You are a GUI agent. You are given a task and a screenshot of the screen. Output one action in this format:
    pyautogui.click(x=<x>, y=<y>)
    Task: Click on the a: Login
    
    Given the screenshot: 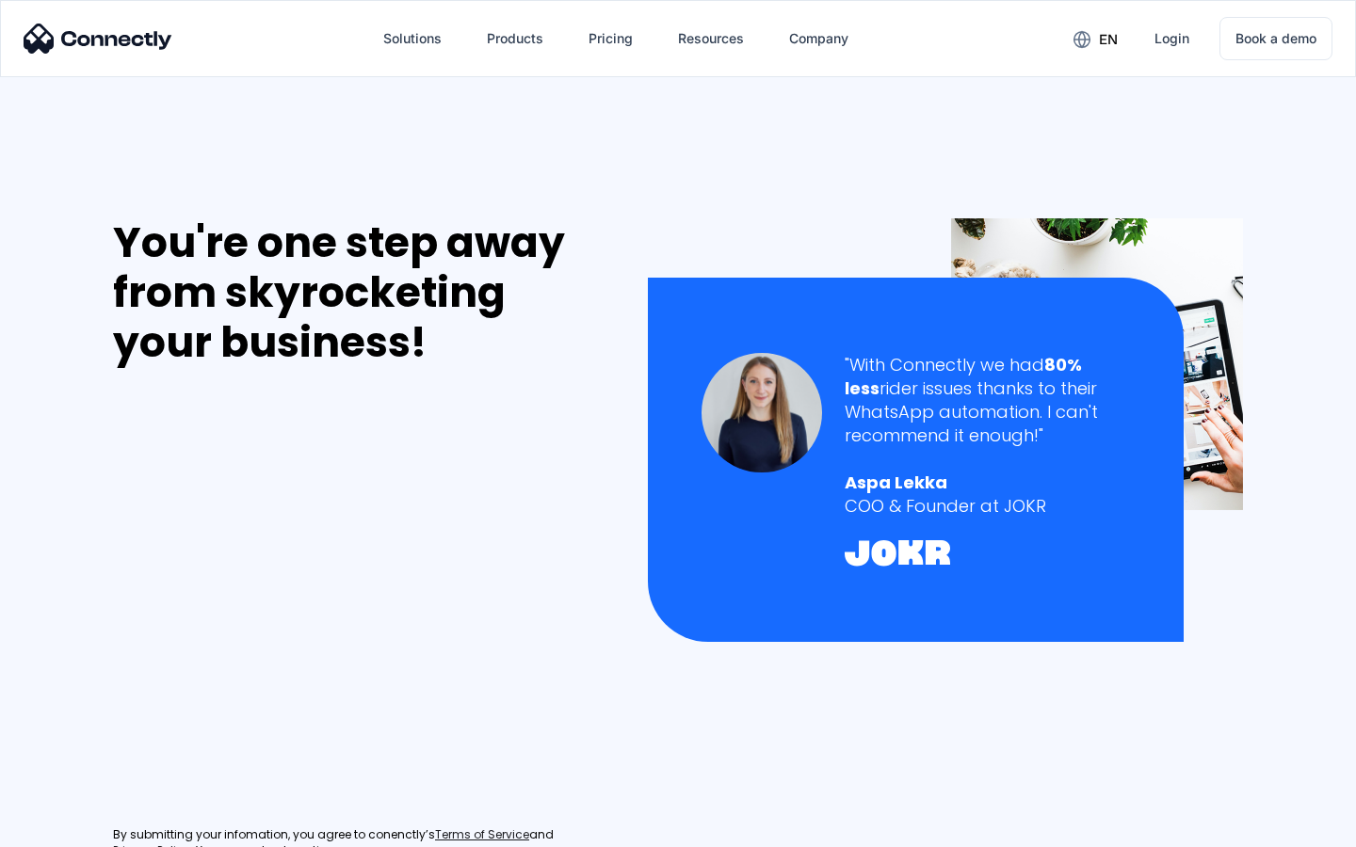 What is the action you would take?
    pyautogui.click(x=1171, y=39)
    